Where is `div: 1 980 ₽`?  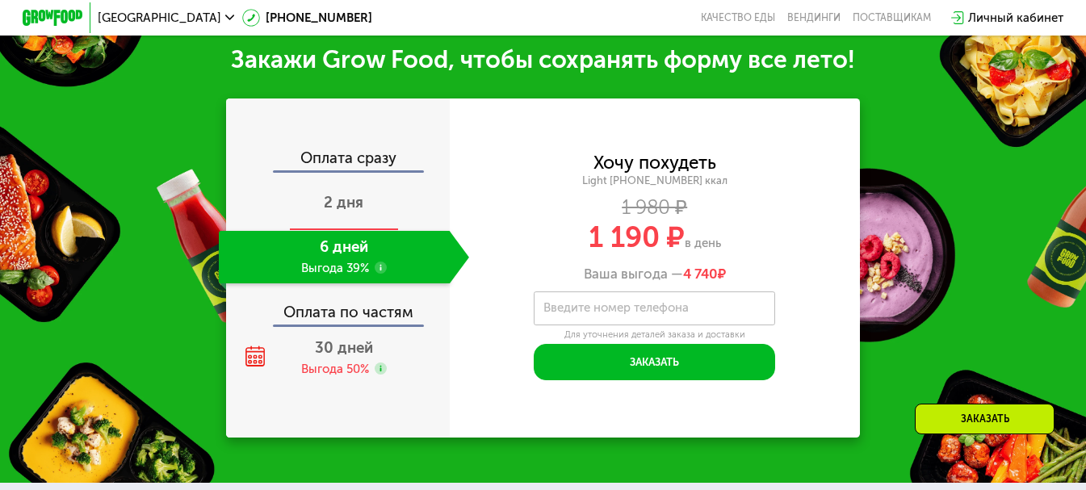 div: 1 980 ₽ is located at coordinates (655, 208).